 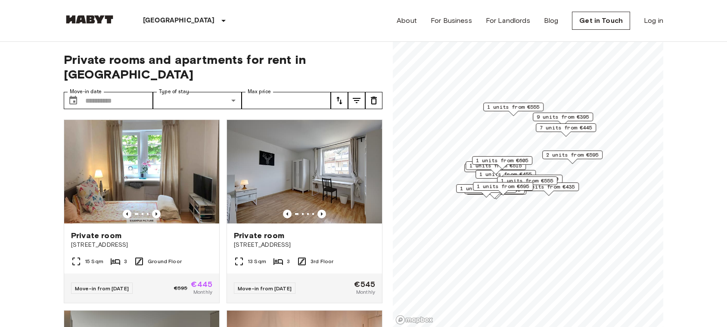 I want to click on span: 2 units from €435, so click(x=549, y=187).